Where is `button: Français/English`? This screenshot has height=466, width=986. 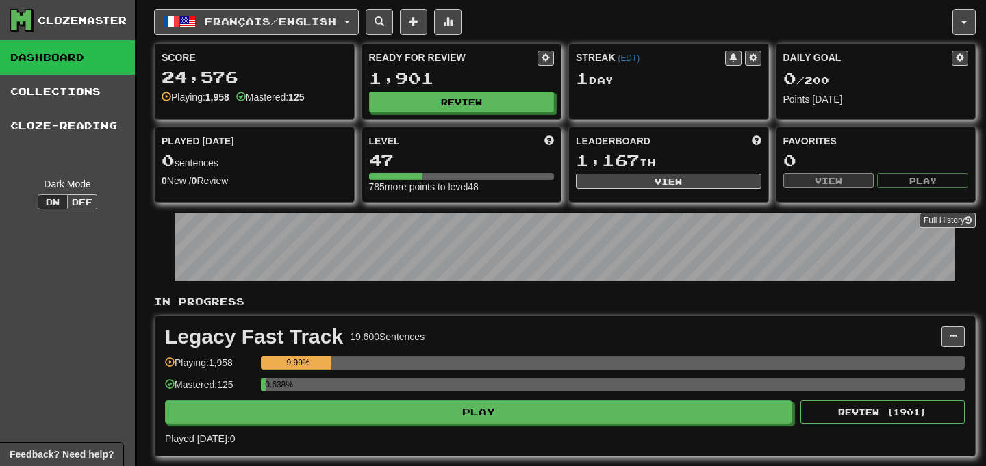 button: Français/English is located at coordinates (256, 22).